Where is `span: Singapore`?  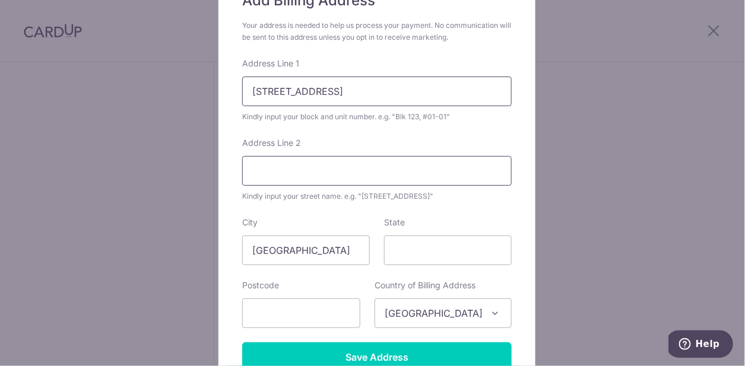
span: Singapore is located at coordinates (443, 313).